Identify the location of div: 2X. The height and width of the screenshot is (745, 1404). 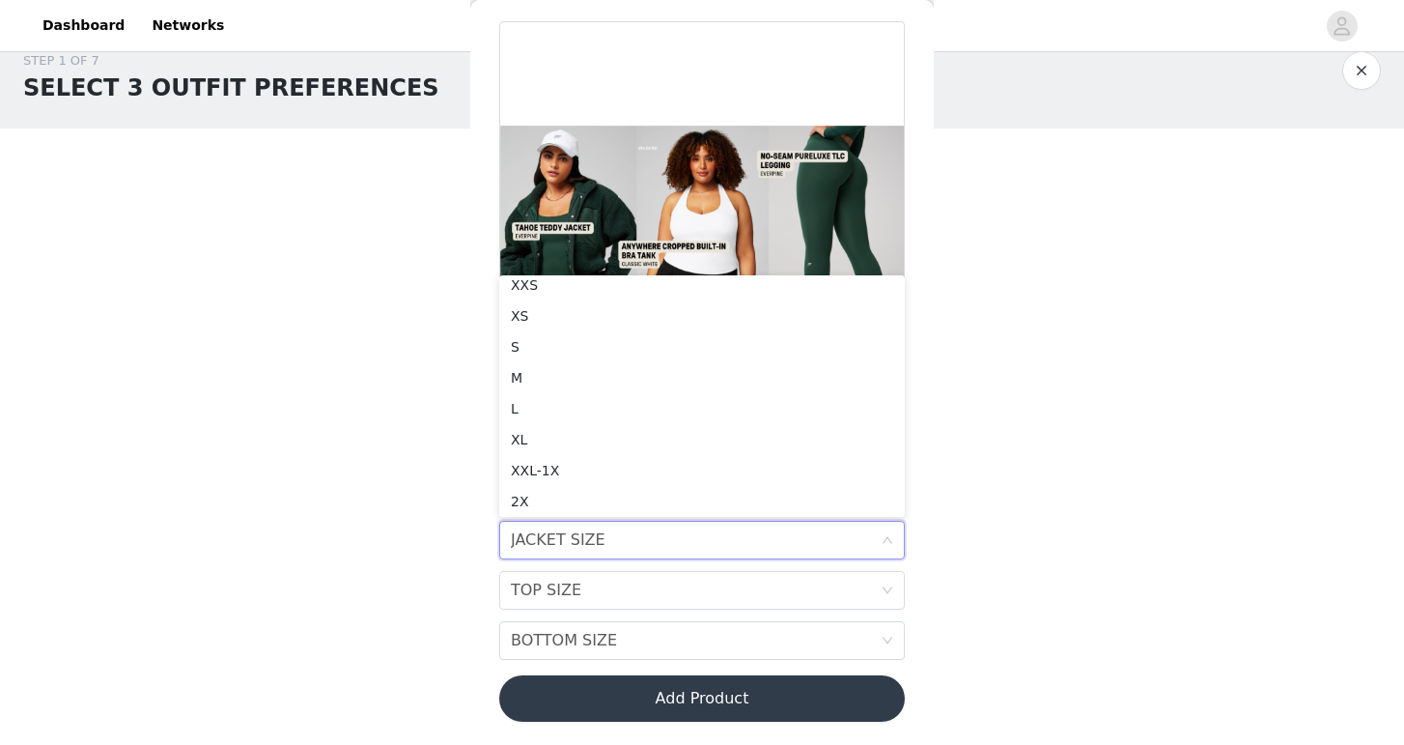
(702, 501).